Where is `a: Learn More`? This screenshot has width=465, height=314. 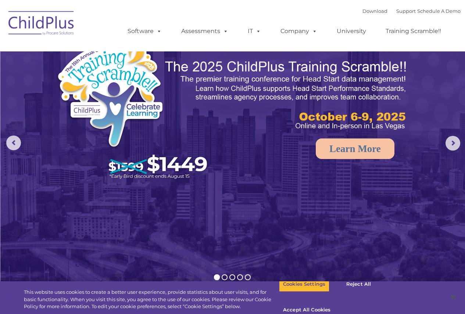 a: Learn More is located at coordinates (355, 149).